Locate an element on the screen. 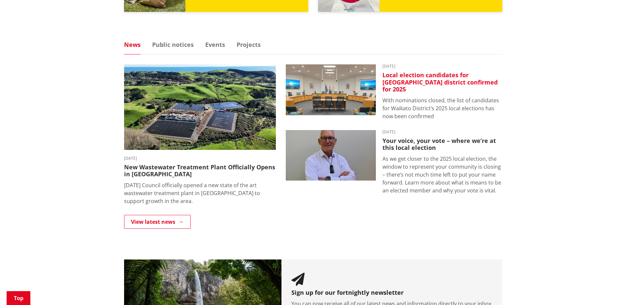 This screenshot has height=305, width=626. a: Events is located at coordinates (215, 45).